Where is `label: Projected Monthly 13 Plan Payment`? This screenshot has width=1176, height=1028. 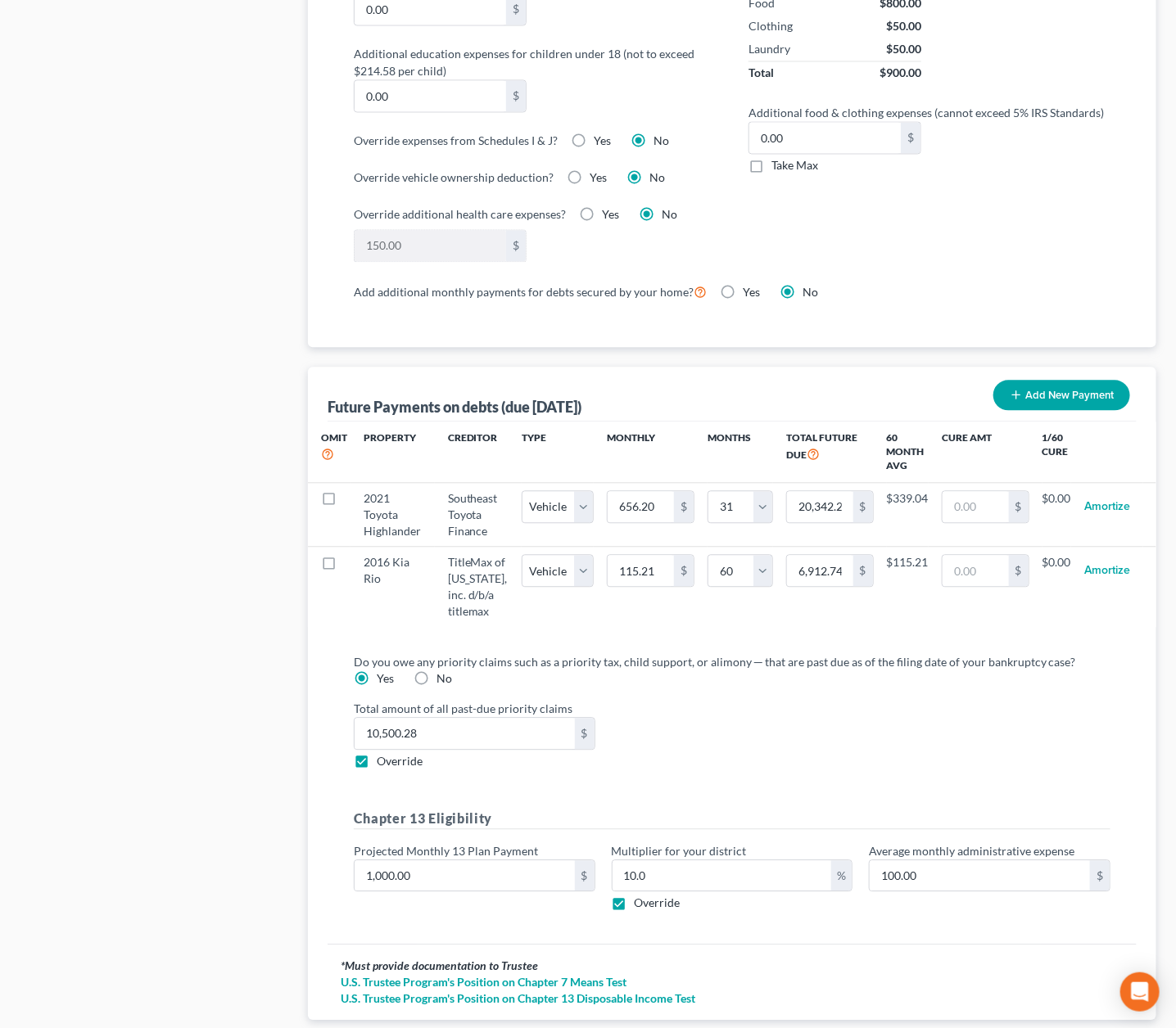 label: Projected Monthly 13 Plan Payment is located at coordinates (445, 850).